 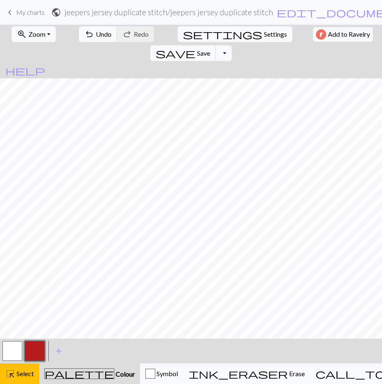 I want to click on i: Settings, so click(x=222, y=34).